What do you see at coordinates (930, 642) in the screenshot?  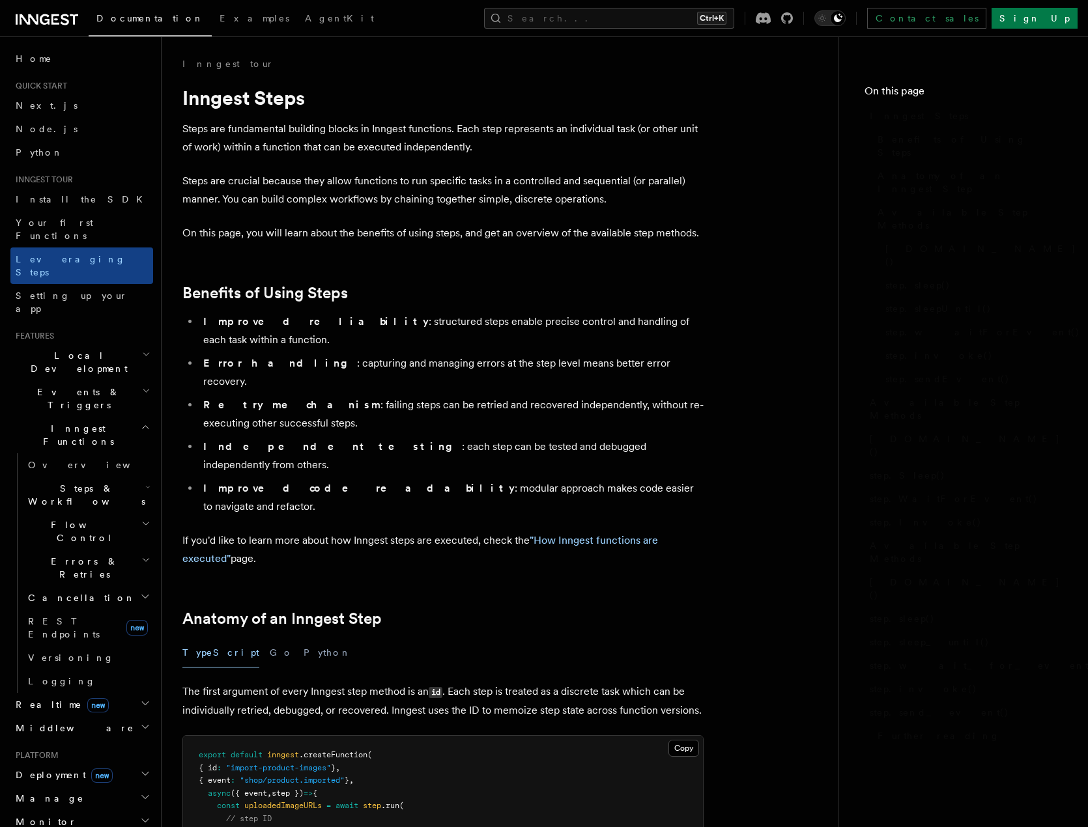 I see `span: step.sleep_until()` at bounding box center [930, 642].